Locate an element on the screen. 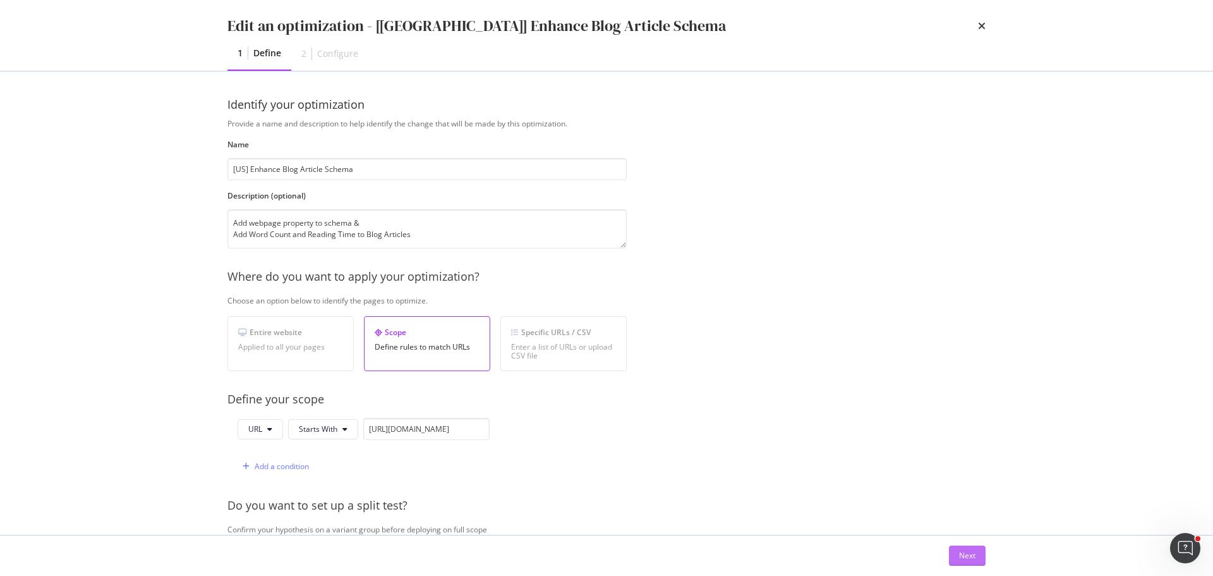 This screenshot has height=576, width=1213. div: Add a condition is located at coordinates (282, 466).